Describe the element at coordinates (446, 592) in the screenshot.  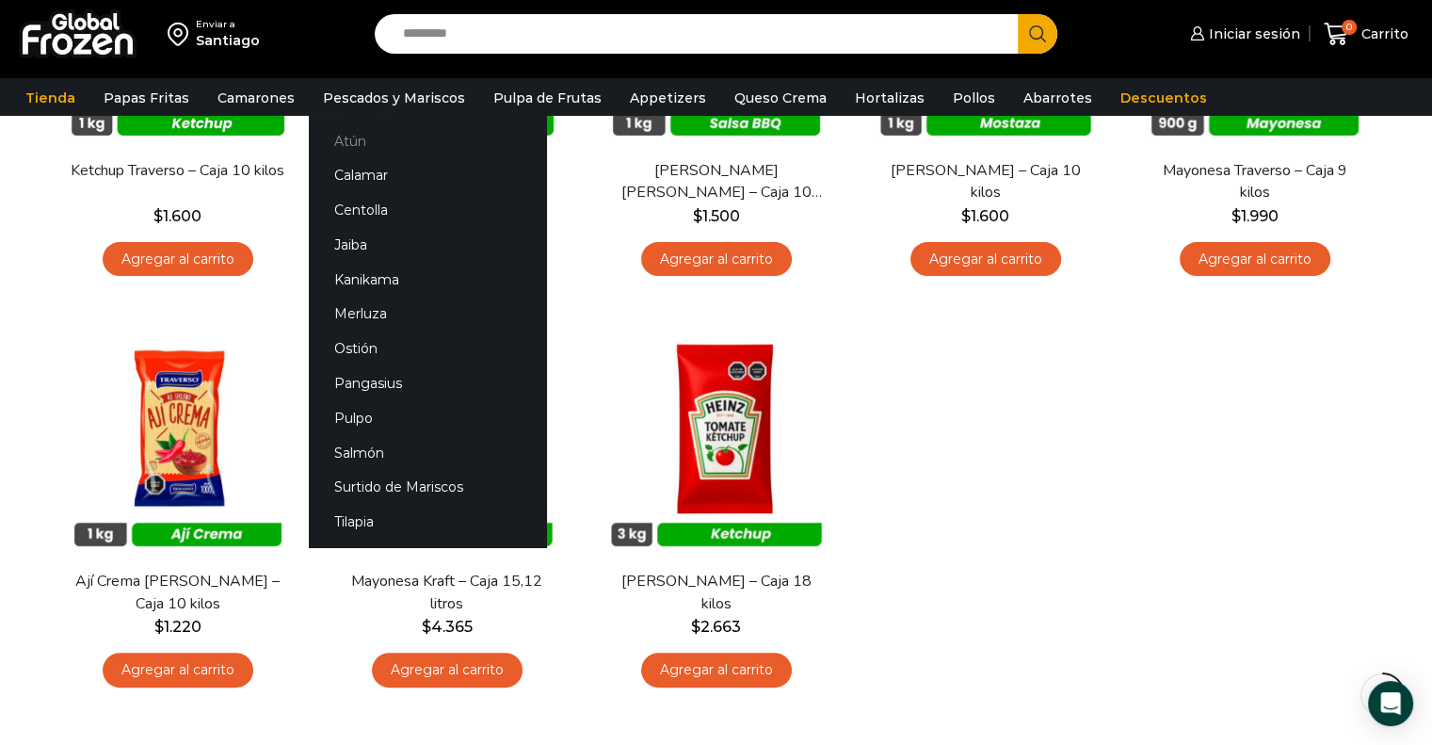
I see `a: Mayonesa Kraft – Caja 15,12 litros` at that location.